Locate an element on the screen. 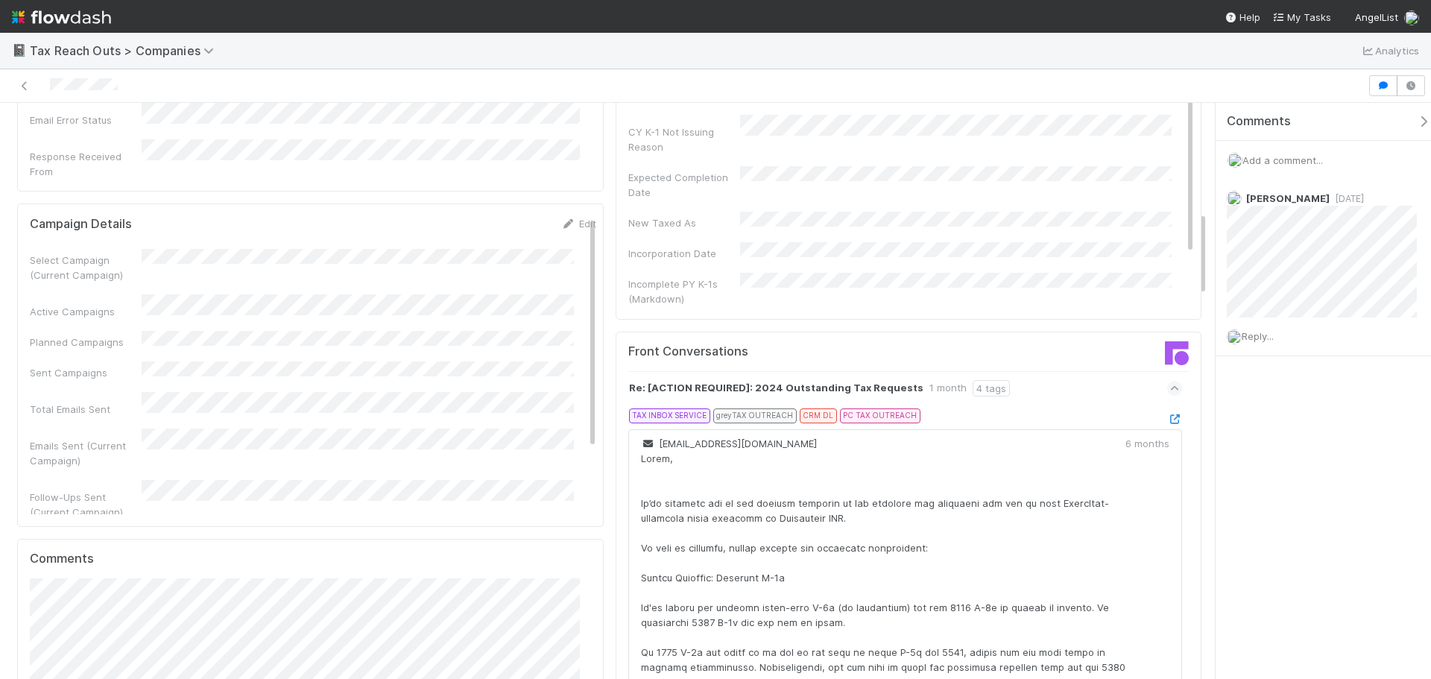  div: Help is located at coordinates (1242, 17).